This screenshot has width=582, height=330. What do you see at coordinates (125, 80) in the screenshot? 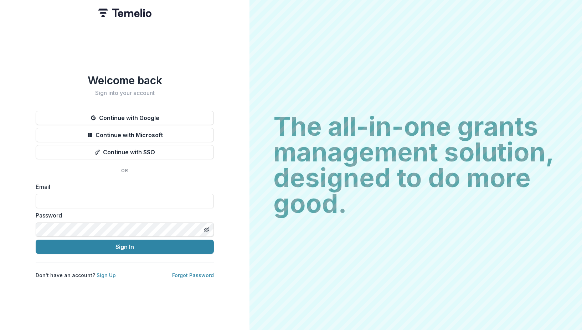
I see `h1: Welcome back` at bounding box center [125, 80].